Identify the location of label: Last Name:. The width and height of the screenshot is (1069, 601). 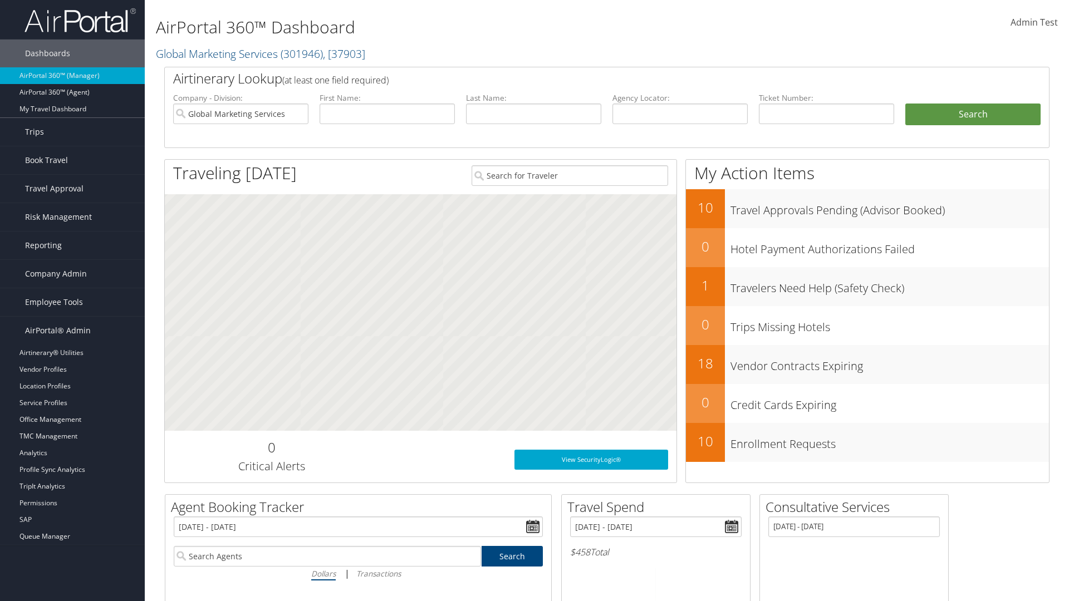
(533, 98).